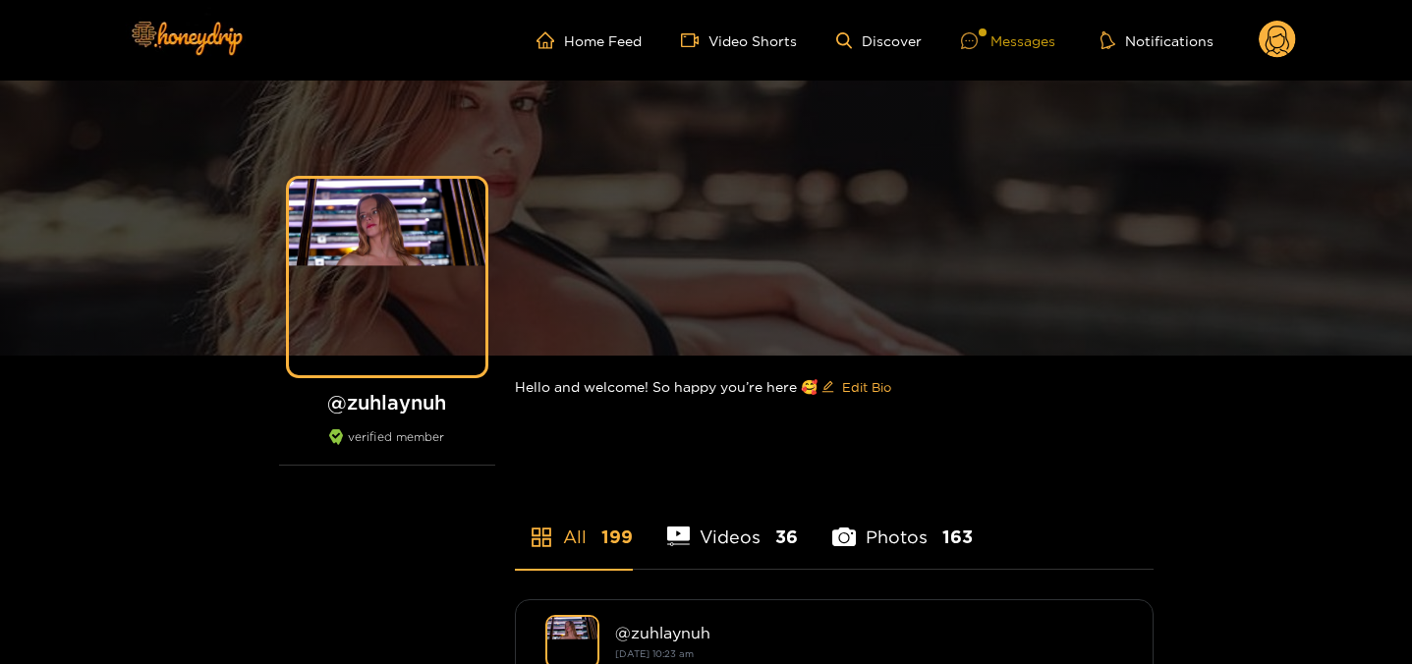  Describe the element at coordinates (589, 40) in the screenshot. I see `a: Home Feed` at that location.